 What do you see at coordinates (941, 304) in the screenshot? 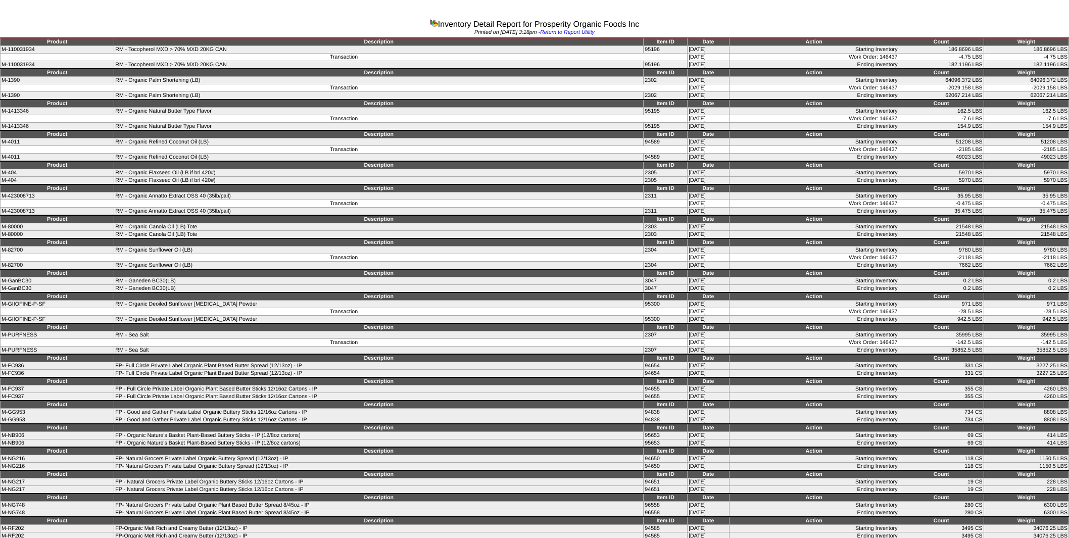
I see `td: 971 LBS` at bounding box center [941, 304].